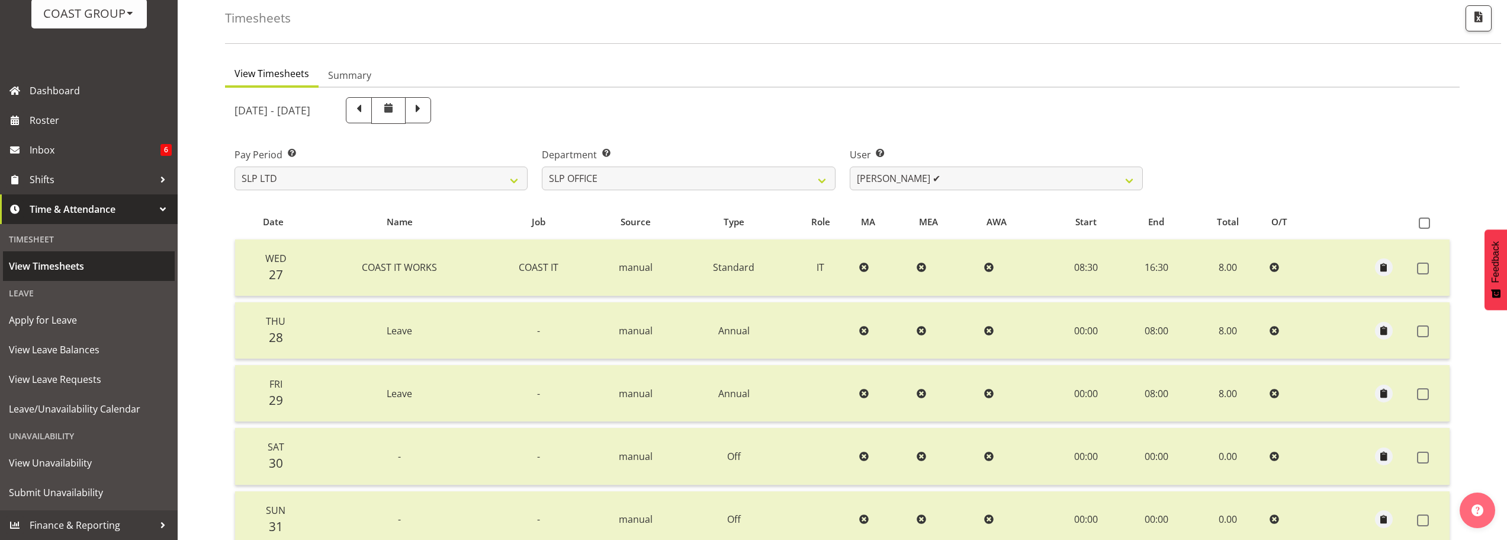  Describe the element at coordinates (275, 510) in the screenshot. I see `span: Sun` at that location.